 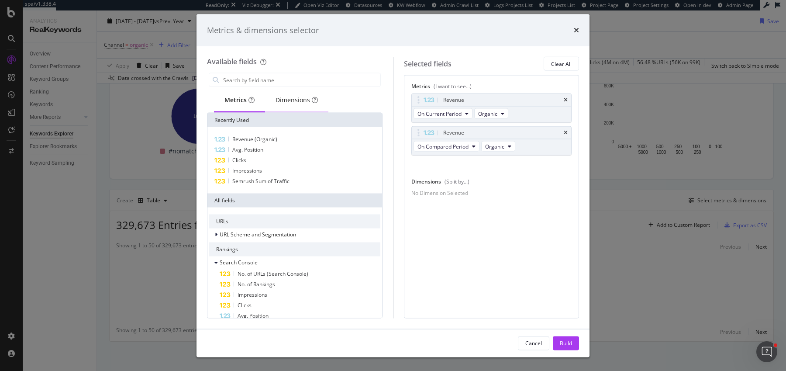 I want to click on div: RevenuetimesOn Compared PeriodOrganic, so click(x=491, y=141).